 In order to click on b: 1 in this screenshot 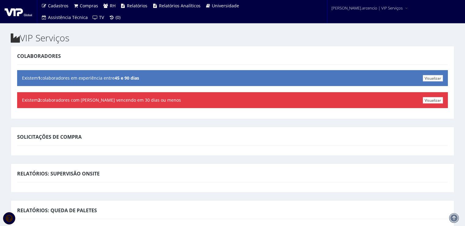, I will do `click(39, 78)`.